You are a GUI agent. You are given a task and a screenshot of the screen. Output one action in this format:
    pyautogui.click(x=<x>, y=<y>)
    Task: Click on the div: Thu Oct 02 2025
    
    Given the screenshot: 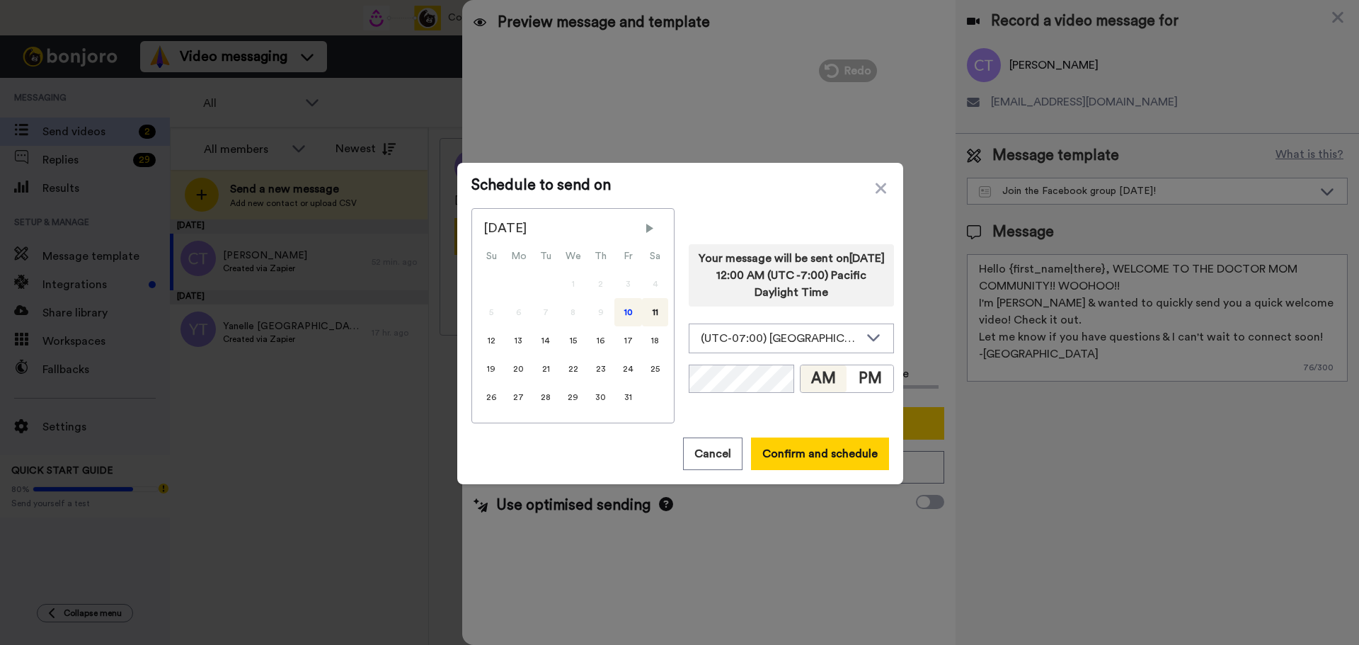 What is the action you would take?
    pyautogui.click(x=600, y=284)
    